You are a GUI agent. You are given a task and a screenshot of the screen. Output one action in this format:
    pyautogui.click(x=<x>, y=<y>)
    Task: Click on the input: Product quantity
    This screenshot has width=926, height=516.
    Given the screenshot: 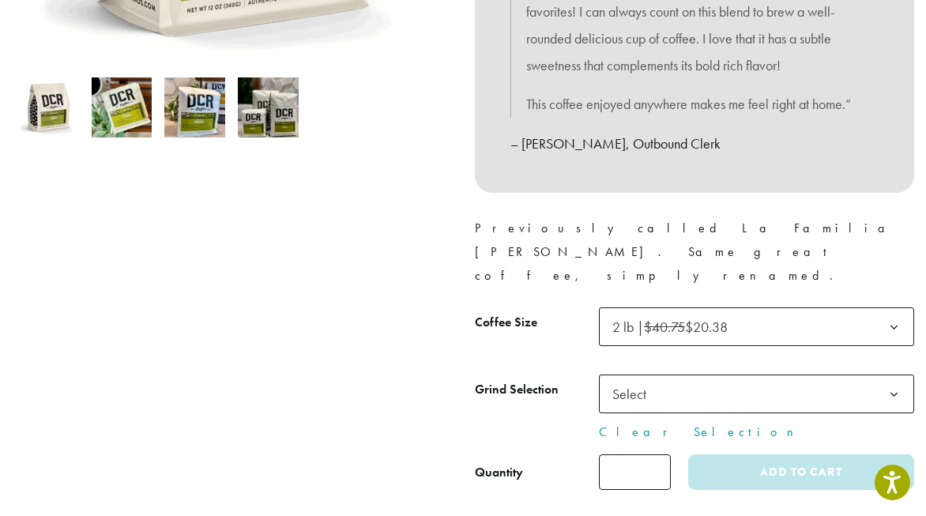 What is the action you would take?
    pyautogui.click(x=635, y=472)
    